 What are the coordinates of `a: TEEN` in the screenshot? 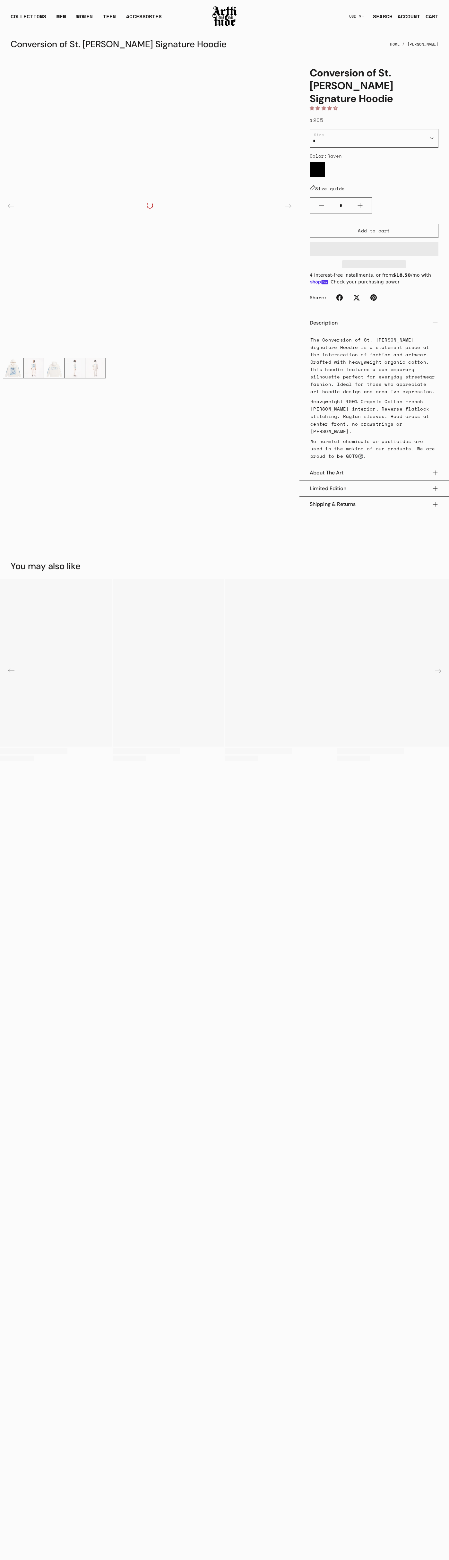 It's located at (109, 19).